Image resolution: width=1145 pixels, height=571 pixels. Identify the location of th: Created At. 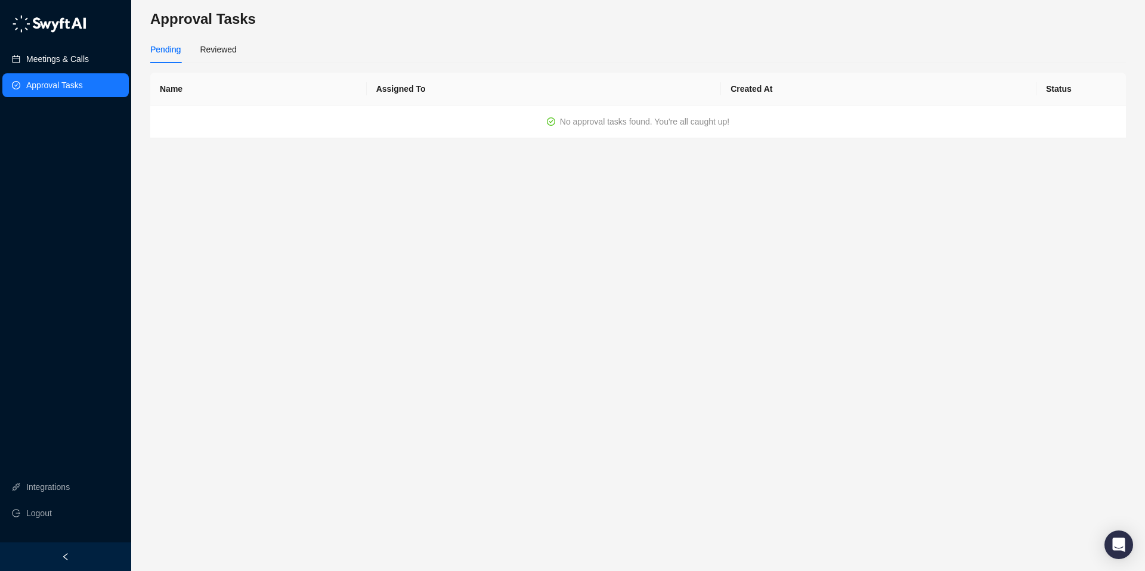
(878, 89).